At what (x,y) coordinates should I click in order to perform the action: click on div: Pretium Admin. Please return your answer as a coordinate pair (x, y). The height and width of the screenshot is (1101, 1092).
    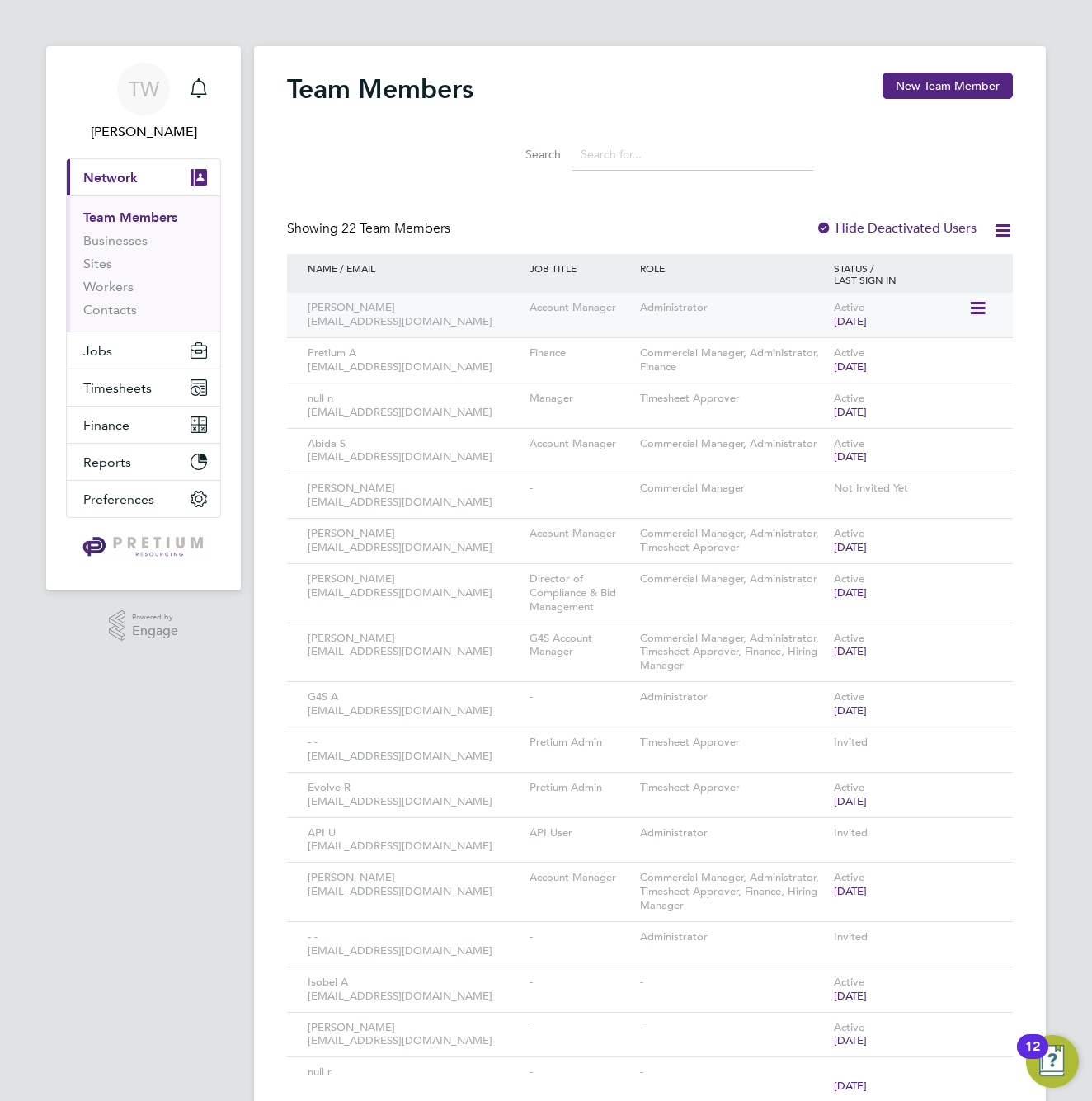
    Looking at the image, I should click on (580, 787).